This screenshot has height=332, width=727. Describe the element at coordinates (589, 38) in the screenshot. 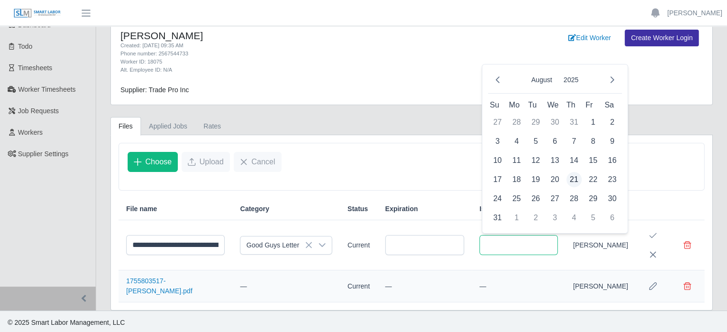

I see `a: Edit Worker` at that location.